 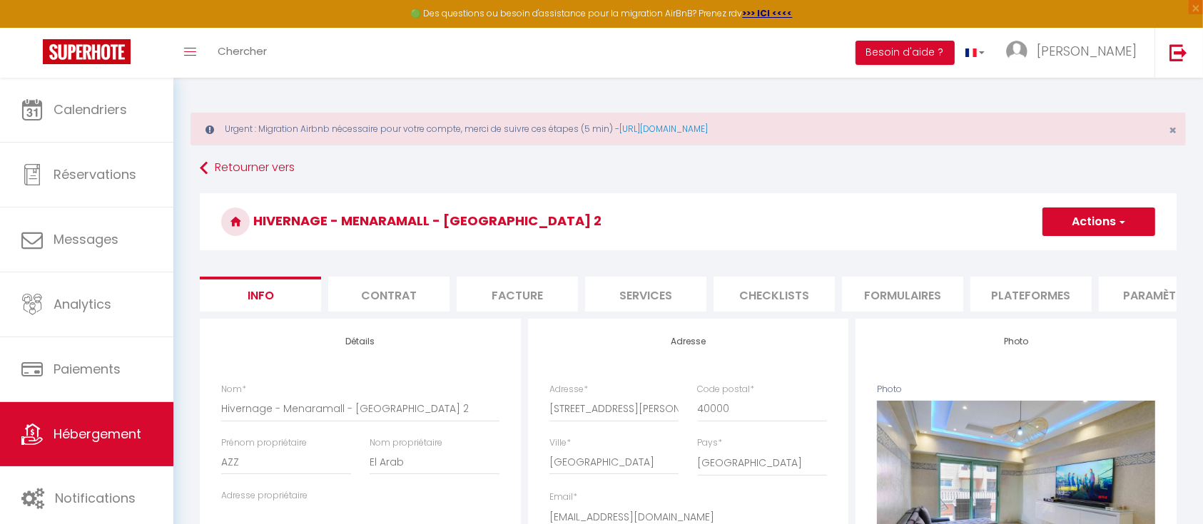 I want to click on label: Ville, so click(x=560, y=443).